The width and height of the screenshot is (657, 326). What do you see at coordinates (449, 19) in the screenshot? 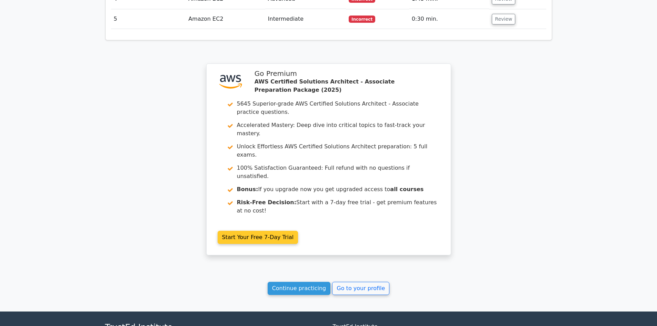
I see `td: 0:30 min.` at bounding box center [449, 19].